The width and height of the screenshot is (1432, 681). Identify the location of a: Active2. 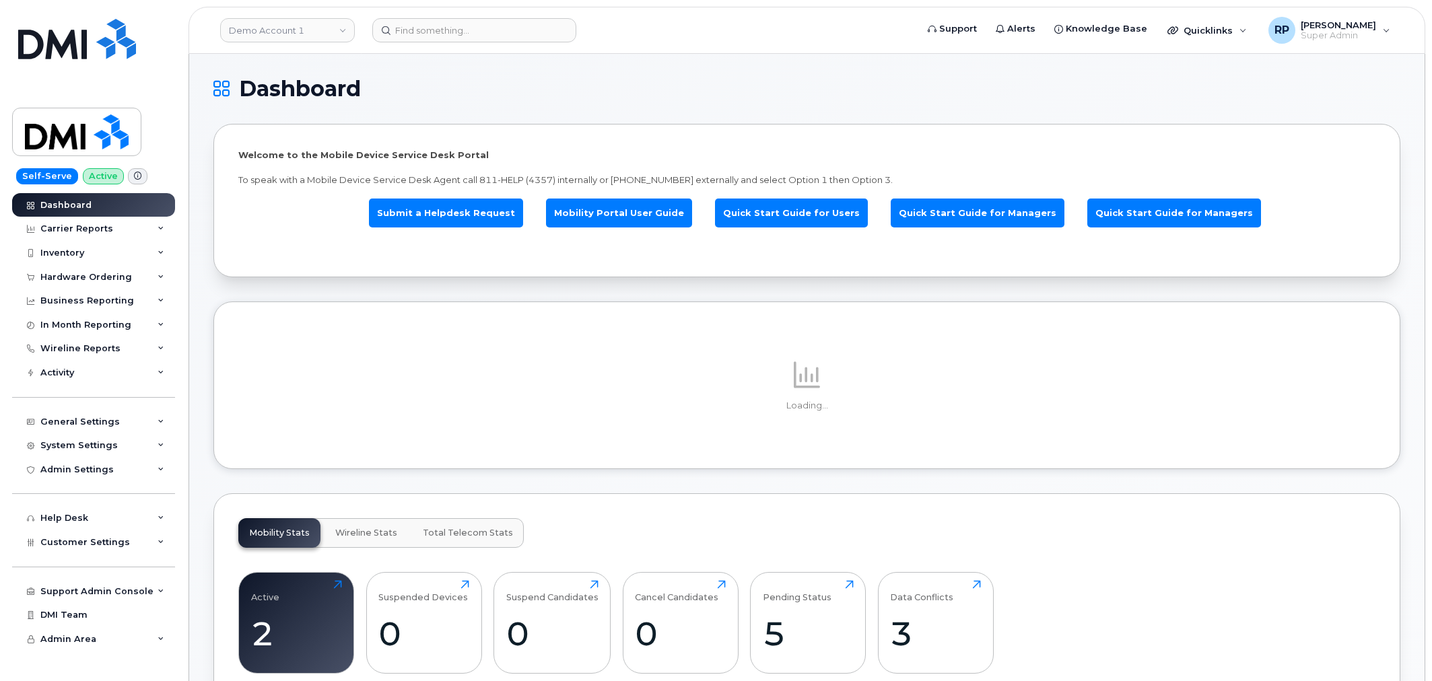
(296, 624).